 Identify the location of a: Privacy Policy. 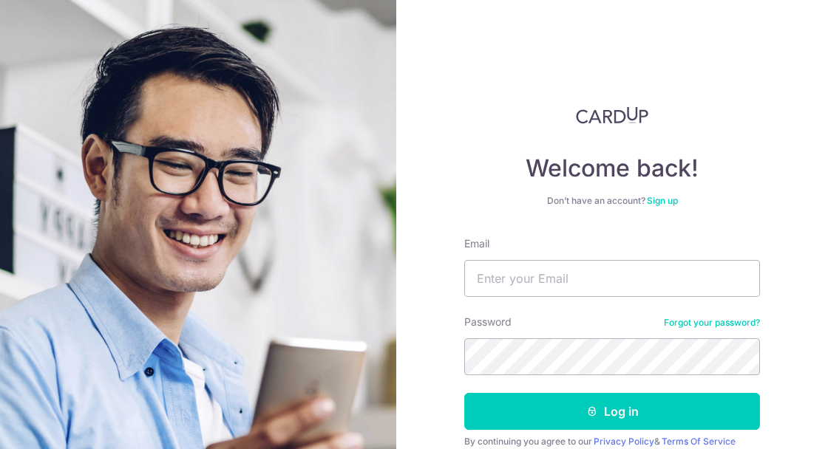
(624, 441).